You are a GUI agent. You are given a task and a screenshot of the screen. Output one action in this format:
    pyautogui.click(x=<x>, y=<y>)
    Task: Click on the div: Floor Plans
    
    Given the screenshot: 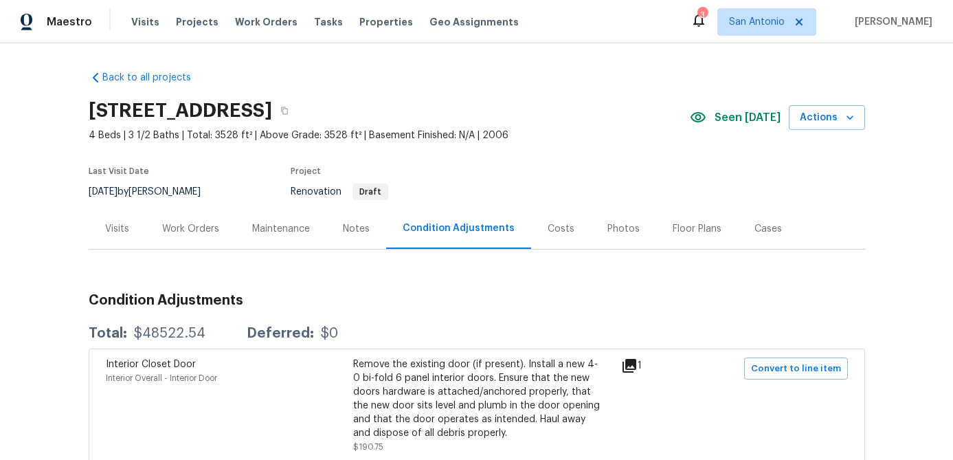 What is the action you would take?
    pyautogui.click(x=697, y=229)
    